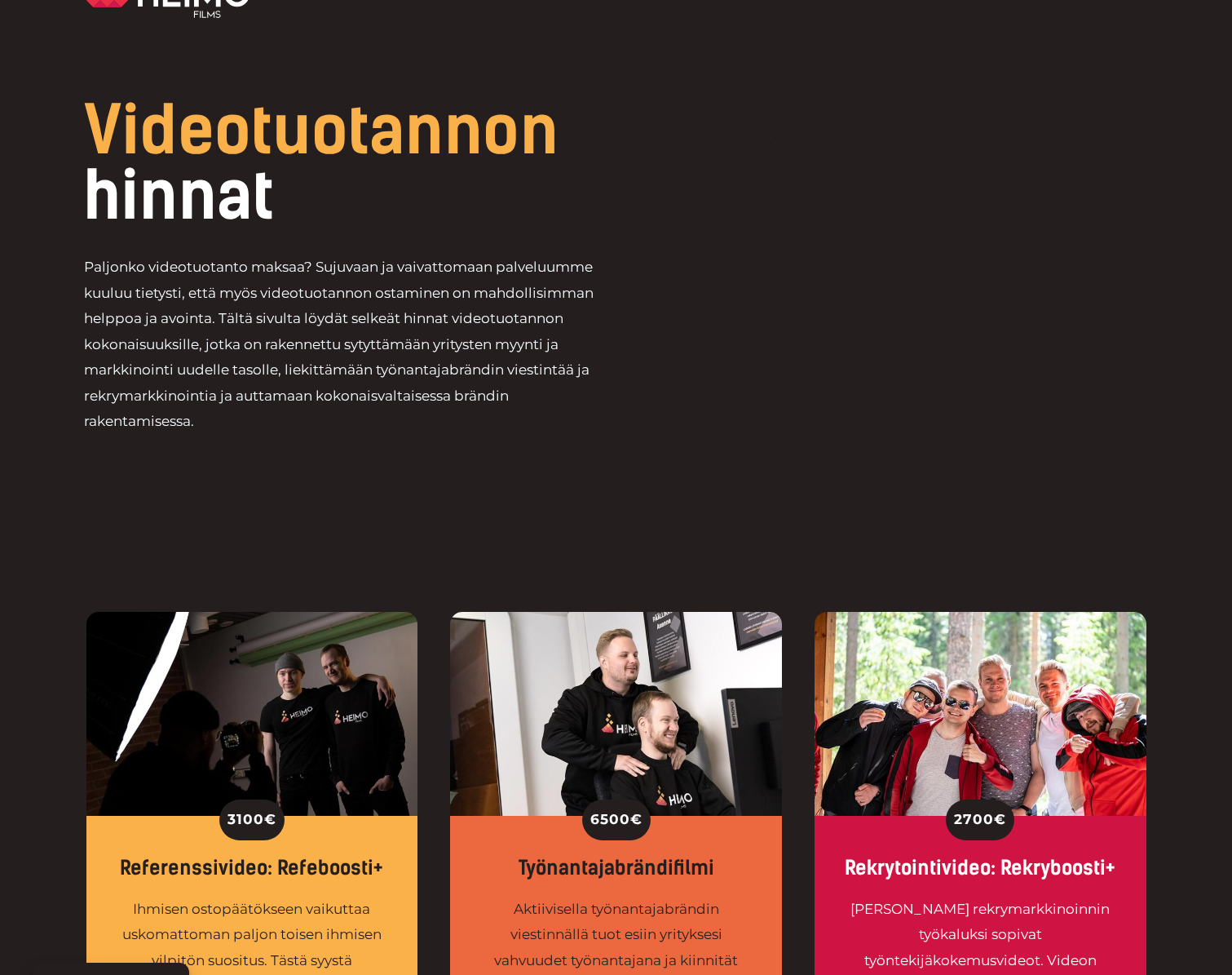 The width and height of the screenshot is (1232, 975). I want to click on h1: hinnat, so click(405, 164).